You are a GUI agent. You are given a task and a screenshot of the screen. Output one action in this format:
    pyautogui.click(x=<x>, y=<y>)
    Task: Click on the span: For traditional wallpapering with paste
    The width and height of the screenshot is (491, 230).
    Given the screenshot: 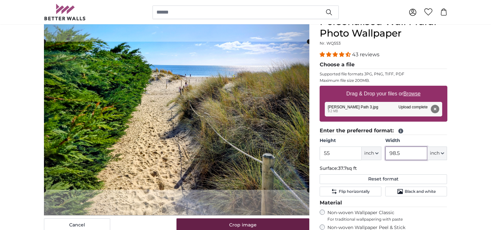 What is the action you would take?
    pyautogui.click(x=387, y=219)
    